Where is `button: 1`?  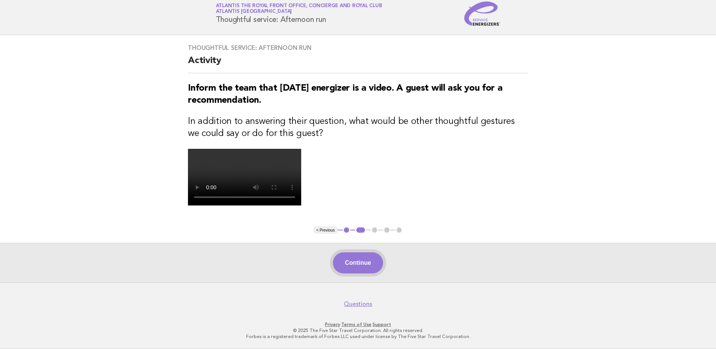
button: 1 is located at coordinates (346, 230).